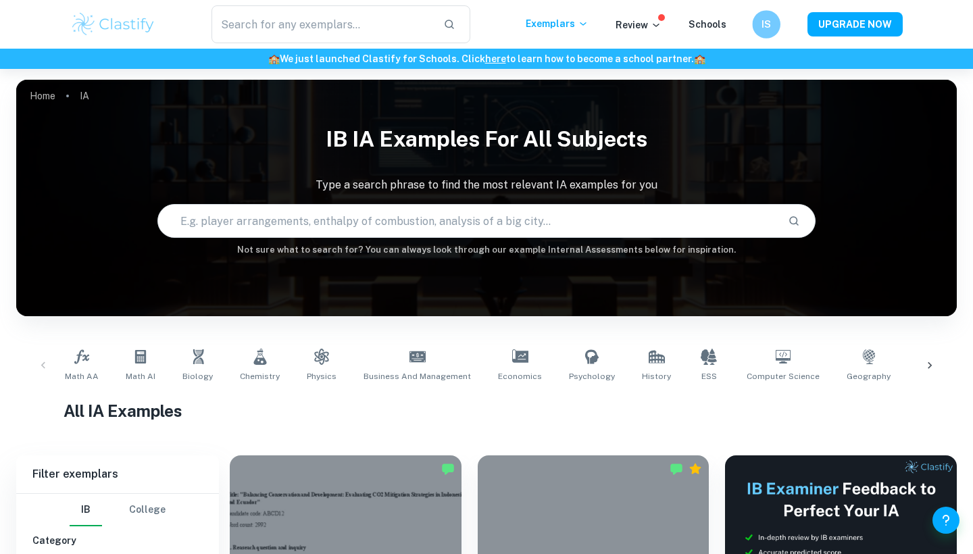  Describe the element at coordinates (766, 24) in the screenshot. I see `h6: IS` at that location.